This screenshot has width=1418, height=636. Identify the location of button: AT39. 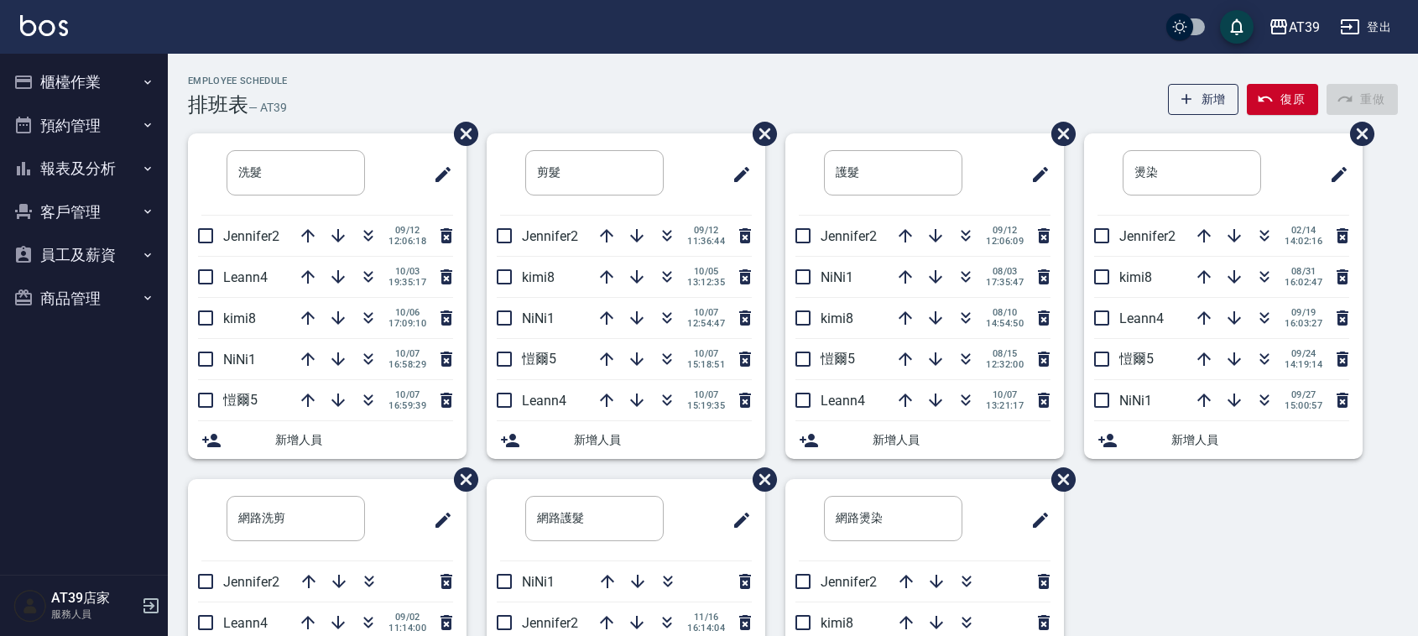
(1294, 27).